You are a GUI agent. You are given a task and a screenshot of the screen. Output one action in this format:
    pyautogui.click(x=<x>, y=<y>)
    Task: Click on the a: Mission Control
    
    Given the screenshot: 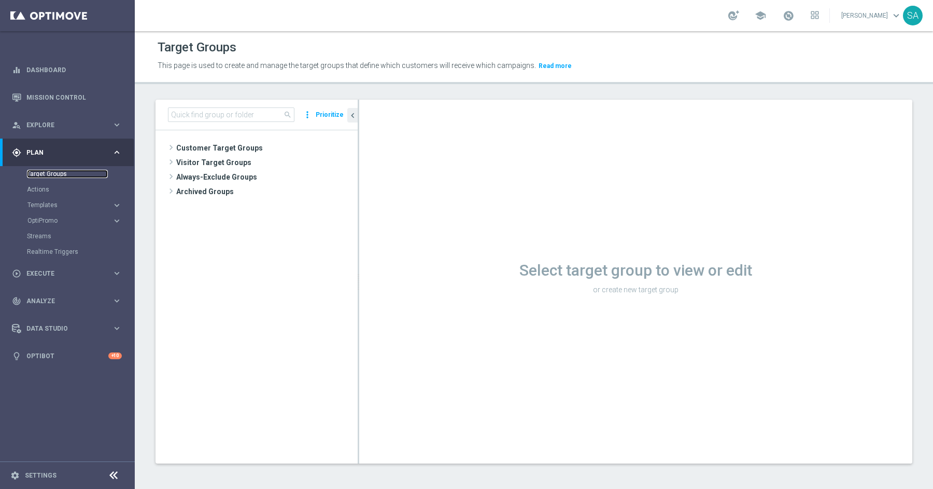 What is the action you would take?
    pyautogui.click(x=74, y=97)
    